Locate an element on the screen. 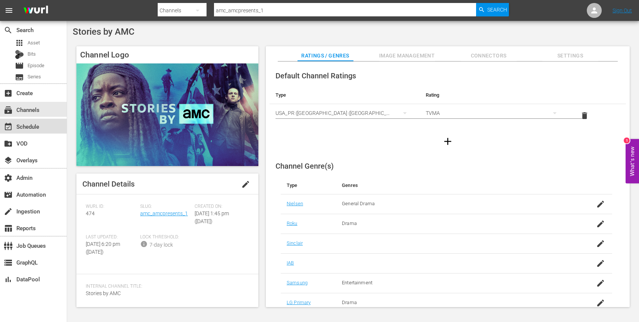 Image resolution: width=639 pixels, height=322 pixels. span: Channel Genre(s) is located at coordinates (304, 166).